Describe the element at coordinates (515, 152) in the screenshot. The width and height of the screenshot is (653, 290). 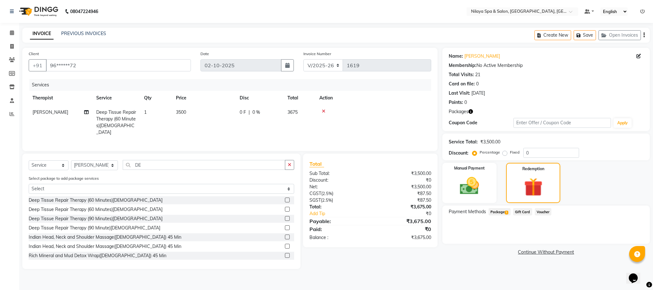
I see `label: Fixed` at that location.